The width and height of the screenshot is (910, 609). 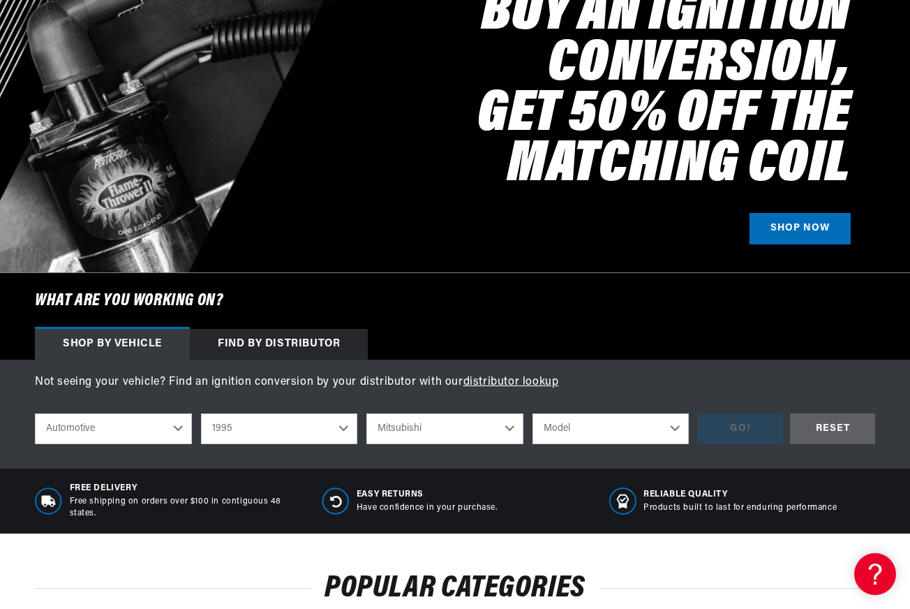 What do you see at coordinates (833, 429) in the screenshot?
I see `div: RESET` at bounding box center [833, 429].